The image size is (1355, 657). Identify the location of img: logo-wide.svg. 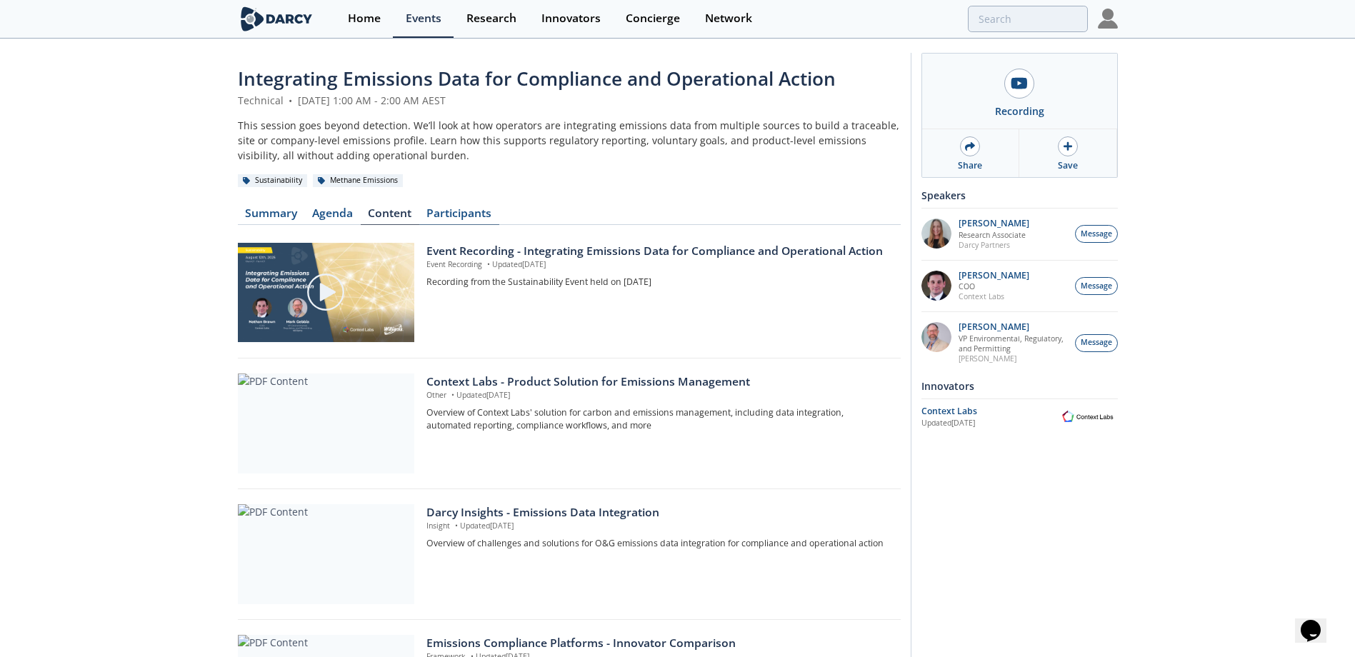
(276, 19).